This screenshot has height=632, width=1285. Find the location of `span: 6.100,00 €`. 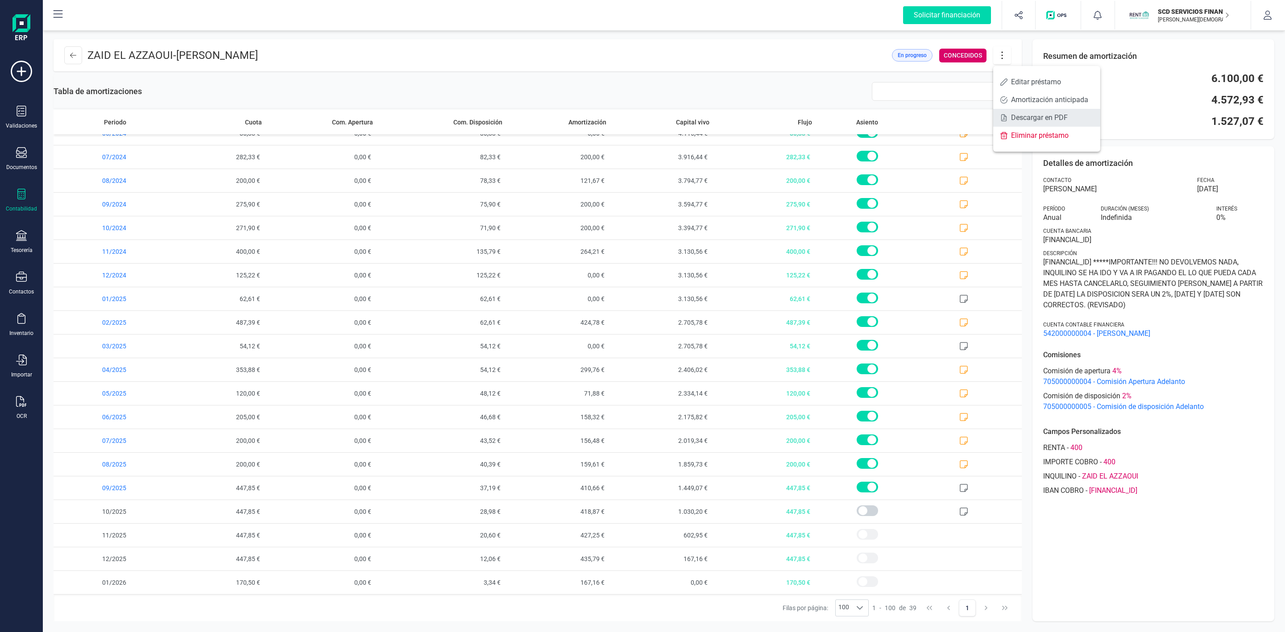

span: 6.100,00 € is located at coordinates (1238, 79).